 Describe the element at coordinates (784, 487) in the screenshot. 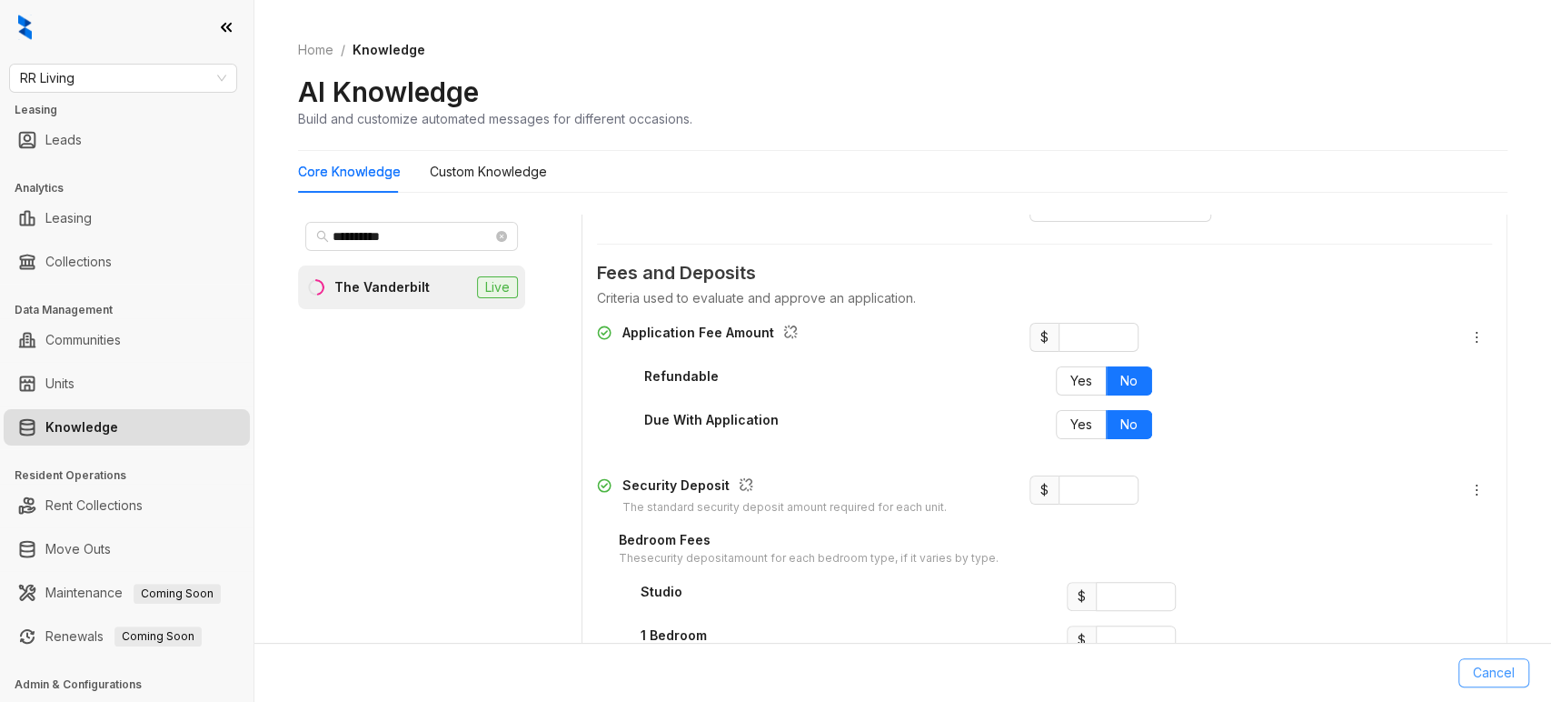

I see `div: Security Deposit` at that location.